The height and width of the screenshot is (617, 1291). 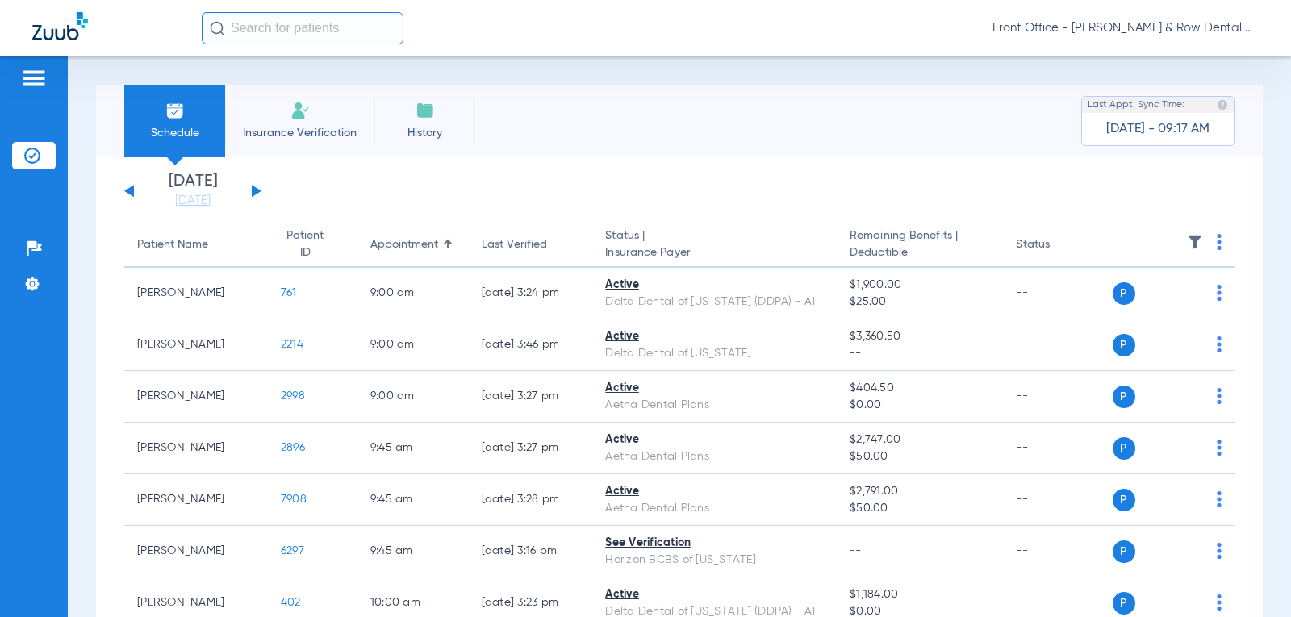 I want to click on span: 6297, so click(x=292, y=551).